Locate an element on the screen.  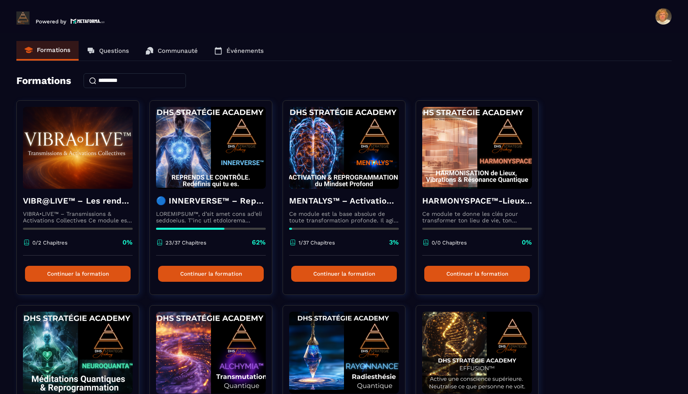
a: Formations is located at coordinates (48, 51).